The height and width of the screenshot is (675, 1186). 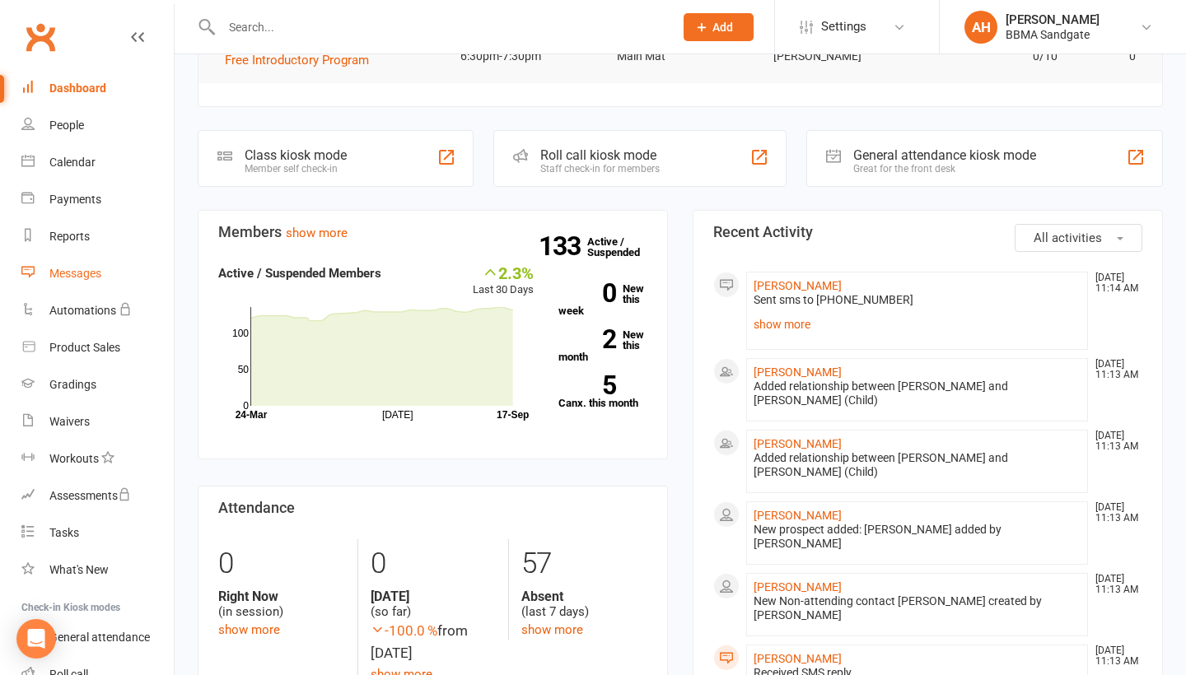 What do you see at coordinates (433, 605) in the screenshot?
I see `div: (so far)` at bounding box center [433, 605].